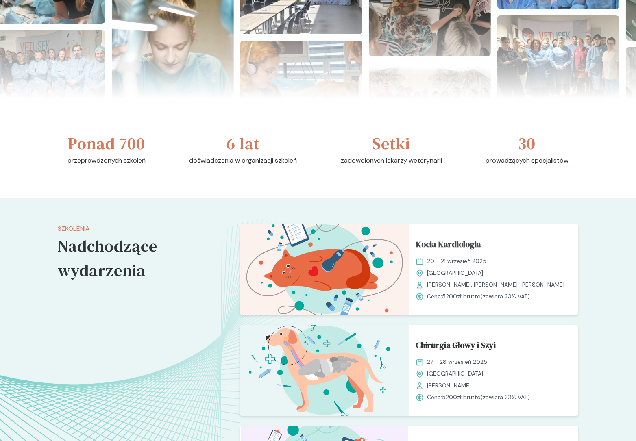 The image size is (636, 441). Describe the element at coordinates (457, 261) in the screenshot. I see `span: 20 - 21 wrzesień 2025` at that location.